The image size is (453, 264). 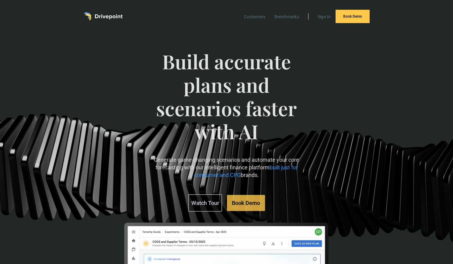 What do you see at coordinates (286, 17) in the screenshot?
I see `a: Benchmarks` at bounding box center [286, 17].